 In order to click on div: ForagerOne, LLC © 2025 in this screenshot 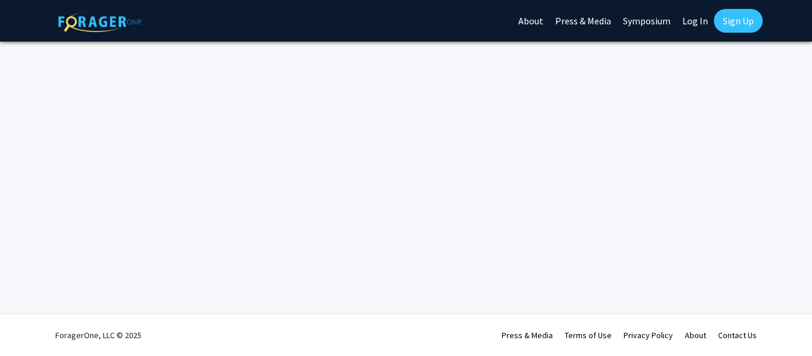, I will do `click(98, 335)`.